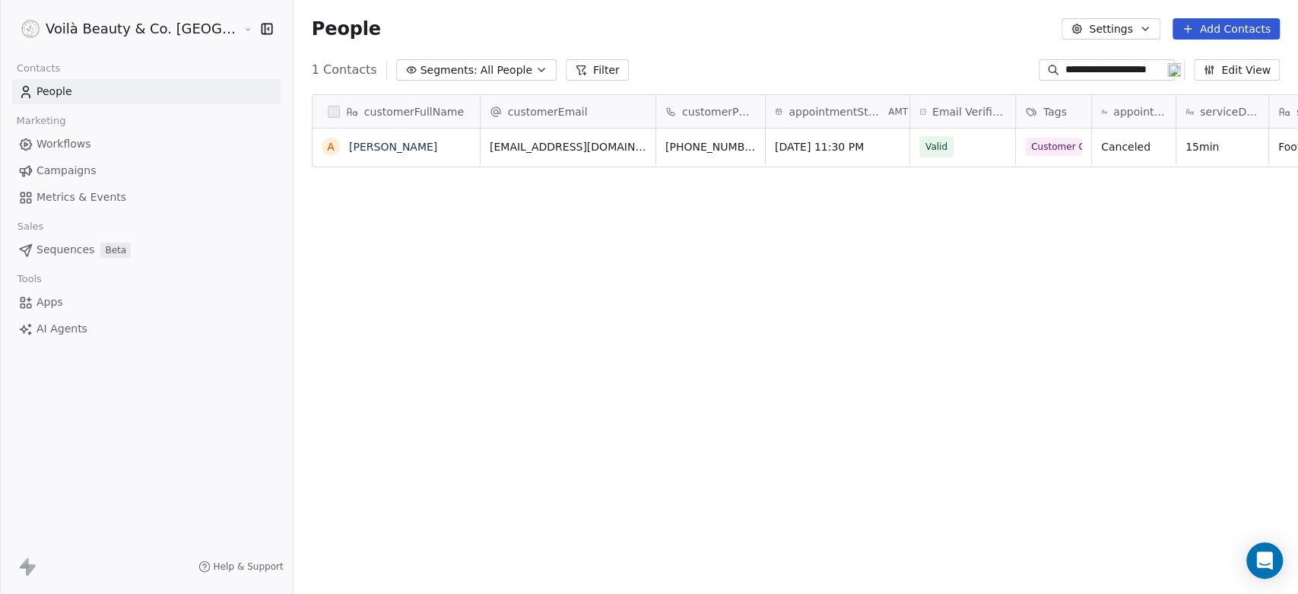 Image resolution: width=1298 pixels, height=594 pixels. What do you see at coordinates (710, 111) in the screenshot?
I see `div: customerPhone` at bounding box center [710, 111].